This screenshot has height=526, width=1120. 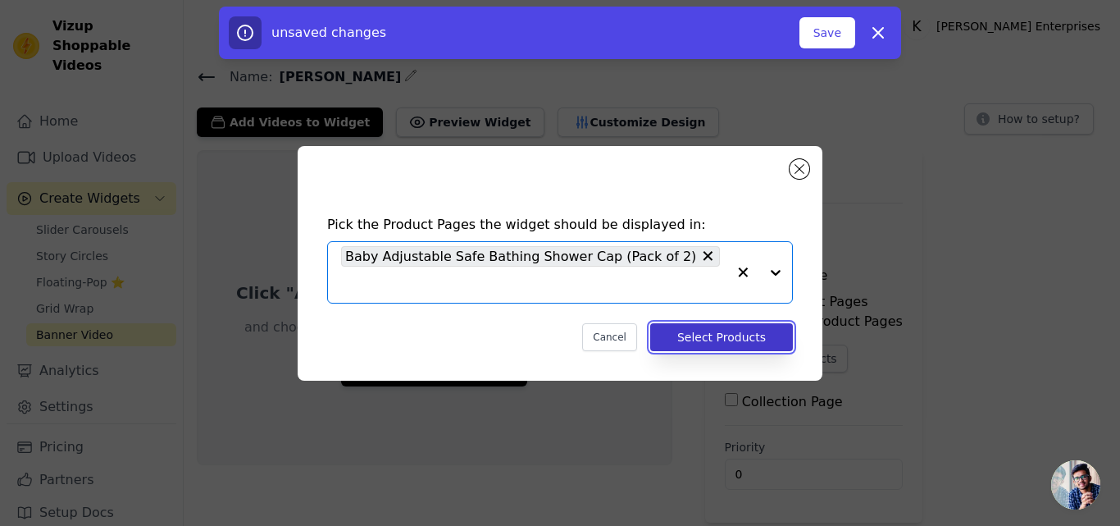 What do you see at coordinates (609, 337) in the screenshot?
I see `button: Cancel` at bounding box center [609, 337].